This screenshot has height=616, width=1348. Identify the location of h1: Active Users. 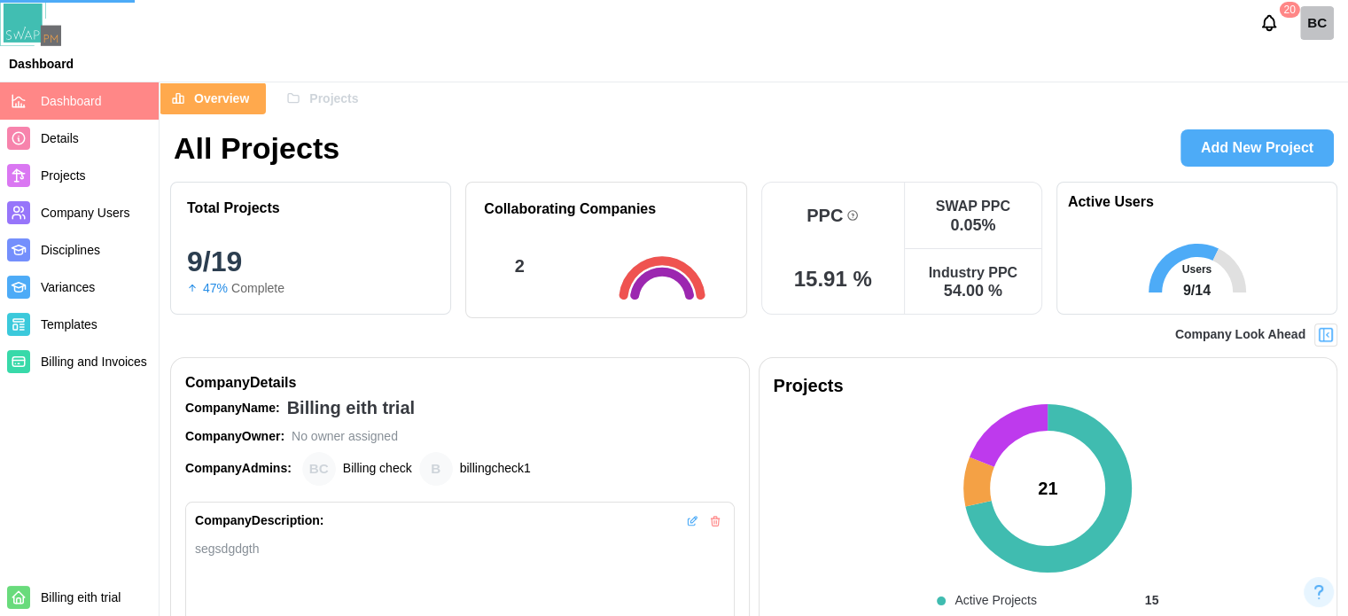
(1110, 202).